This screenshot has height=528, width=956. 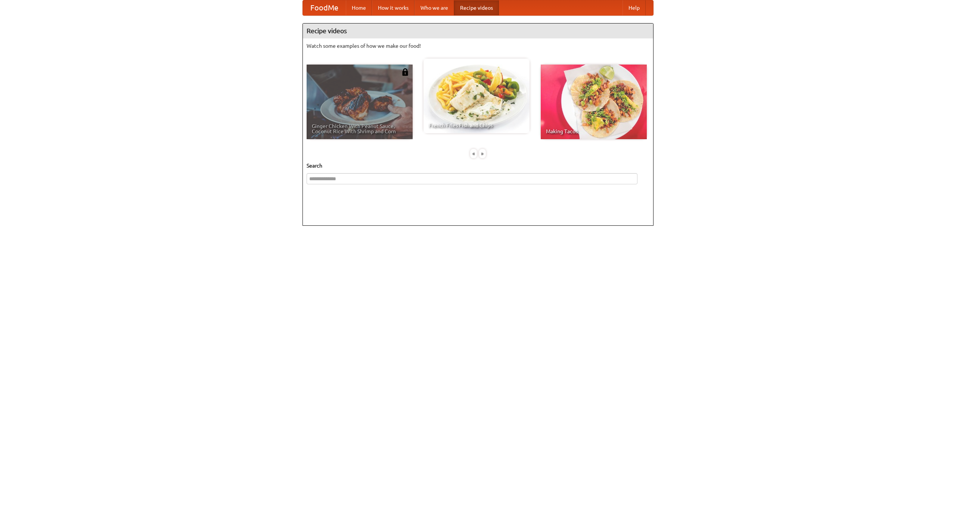 What do you see at coordinates (478, 31) in the screenshot?
I see `h4: Recipe videos` at bounding box center [478, 31].